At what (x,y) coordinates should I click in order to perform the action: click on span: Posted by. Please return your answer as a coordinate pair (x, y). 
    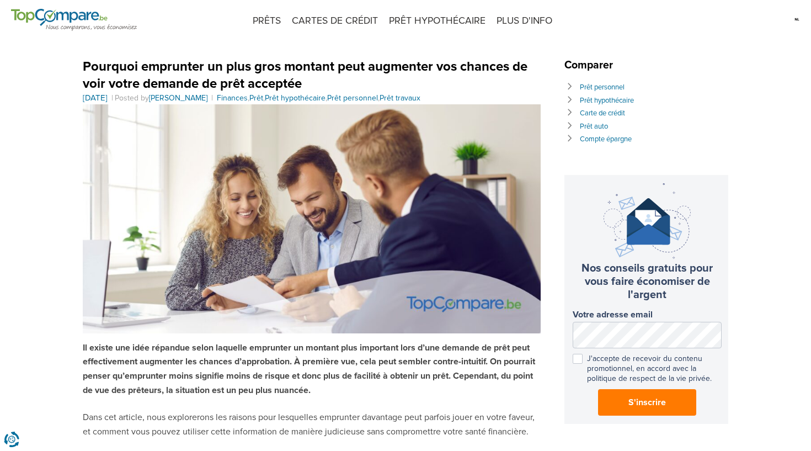
    Looking at the image, I should click on (162, 98).